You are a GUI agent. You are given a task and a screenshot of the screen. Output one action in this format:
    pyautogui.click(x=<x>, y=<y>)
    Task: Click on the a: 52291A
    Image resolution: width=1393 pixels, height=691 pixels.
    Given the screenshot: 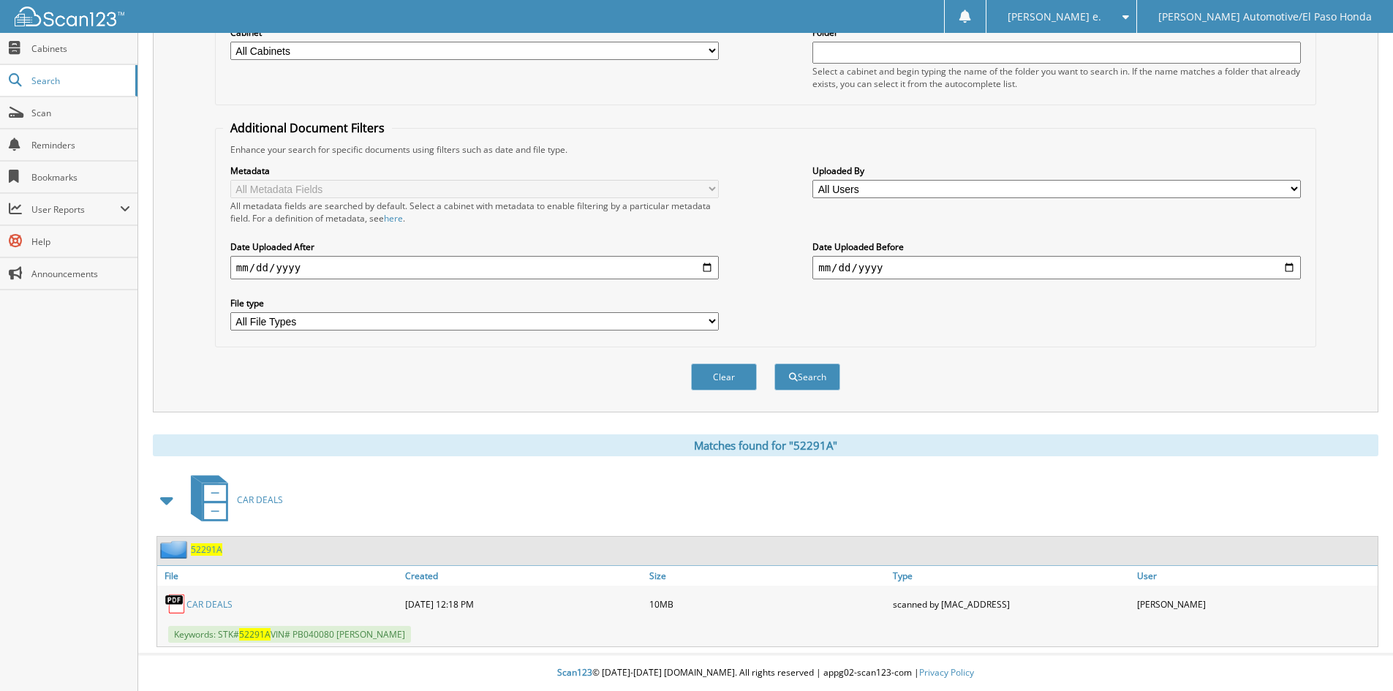 What is the action you would take?
    pyautogui.click(x=206, y=549)
    